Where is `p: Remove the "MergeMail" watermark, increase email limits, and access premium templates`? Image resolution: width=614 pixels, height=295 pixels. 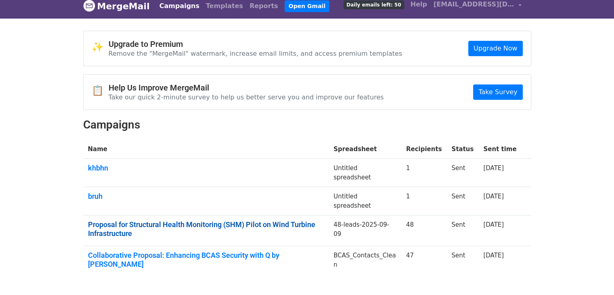 p: Remove the "MergeMail" watermark, increase email limits, and access premium templates is located at coordinates (255, 53).